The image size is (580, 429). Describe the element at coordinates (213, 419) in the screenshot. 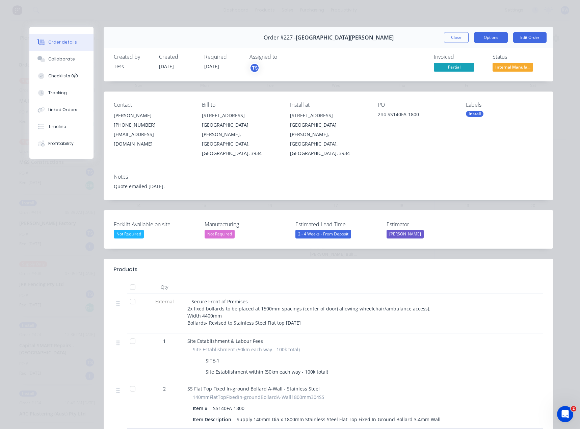

I see `div: Item Description` at that location.